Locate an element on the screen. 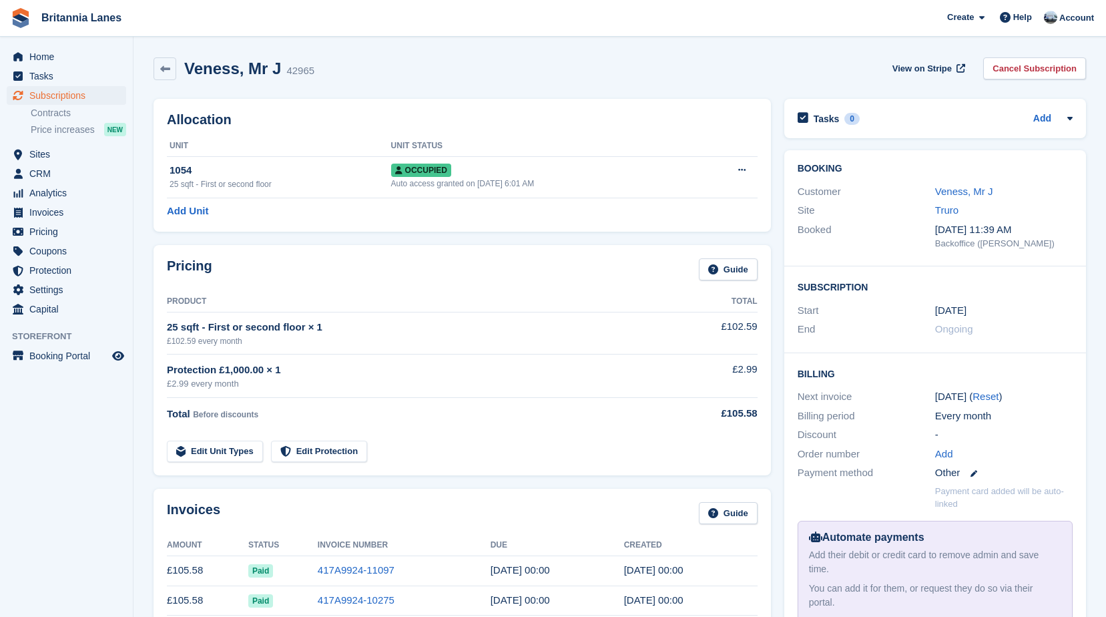 This screenshot has height=617, width=1106. a: Veness, Mr J is located at coordinates (964, 191).